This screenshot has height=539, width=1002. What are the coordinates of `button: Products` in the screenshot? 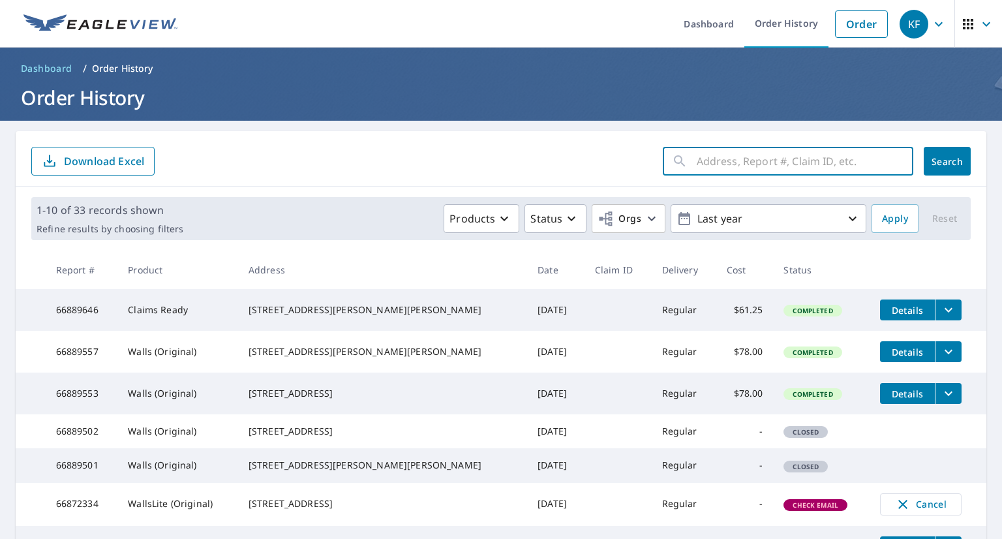 It's located at (482, 219).